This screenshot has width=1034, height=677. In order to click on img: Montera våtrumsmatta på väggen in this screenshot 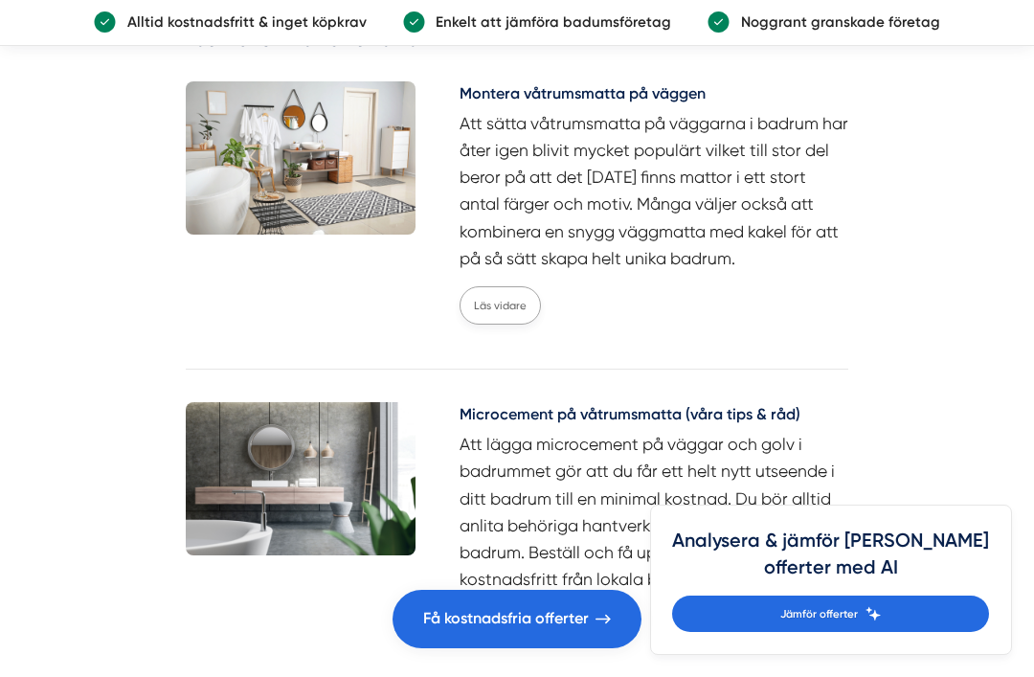, I will do `click(301, 158)`.